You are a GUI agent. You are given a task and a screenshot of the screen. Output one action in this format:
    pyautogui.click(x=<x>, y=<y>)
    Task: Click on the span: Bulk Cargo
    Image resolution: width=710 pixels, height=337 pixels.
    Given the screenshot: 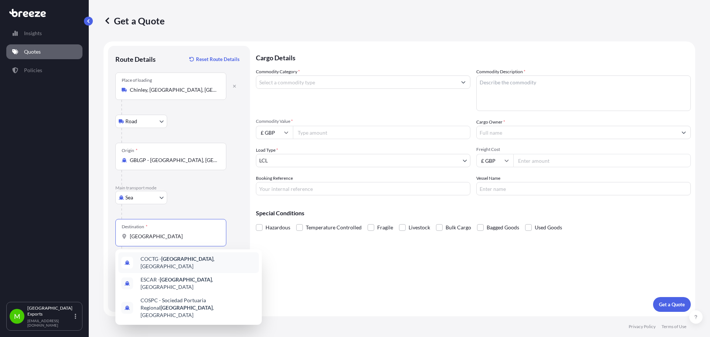 What is the action you would take?
    pyautogui.click(x=458, y=227)
    